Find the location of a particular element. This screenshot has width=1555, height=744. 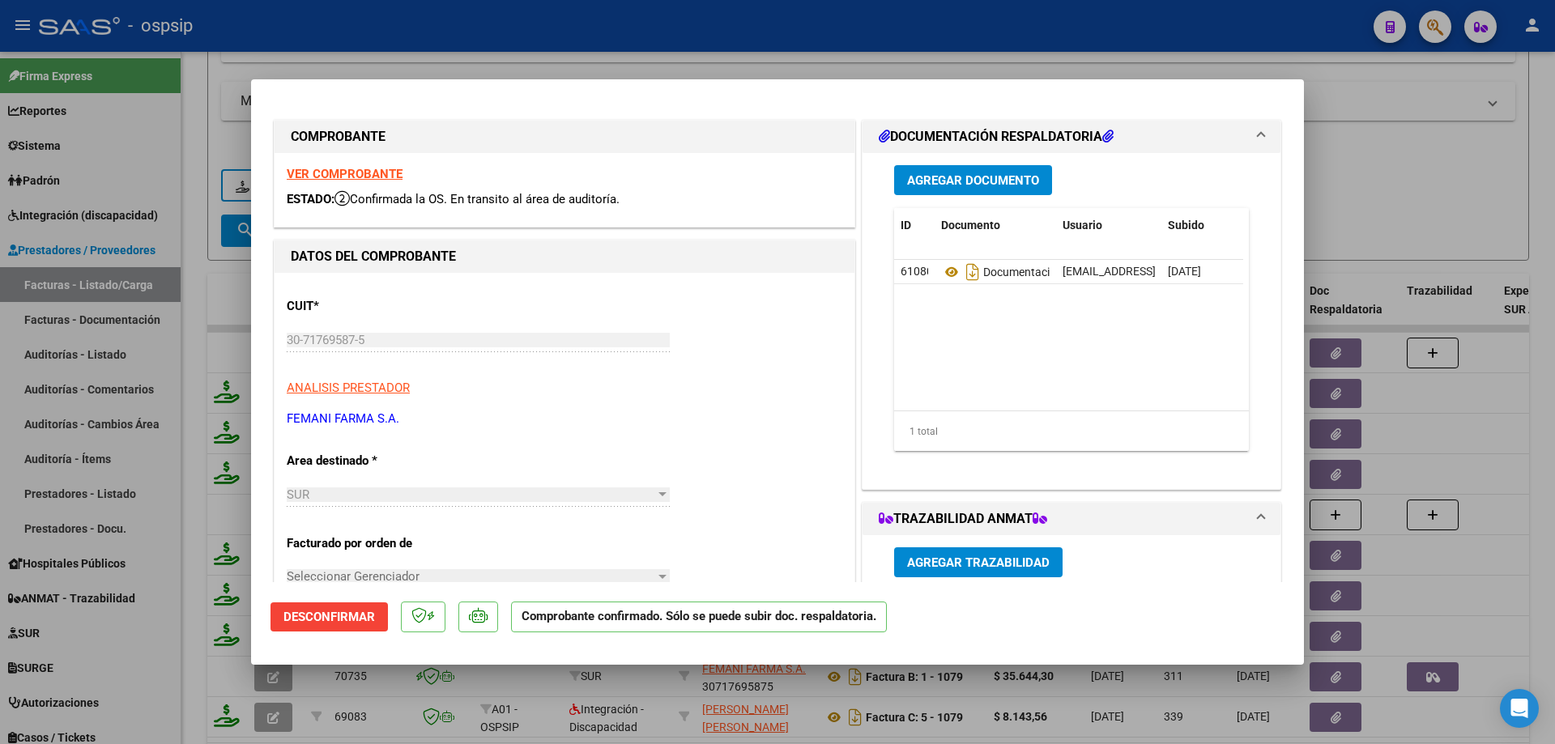

mat-expansion-panel-header: TRAZABILIDAD ANMAT is located at coordinates (1072, 519).